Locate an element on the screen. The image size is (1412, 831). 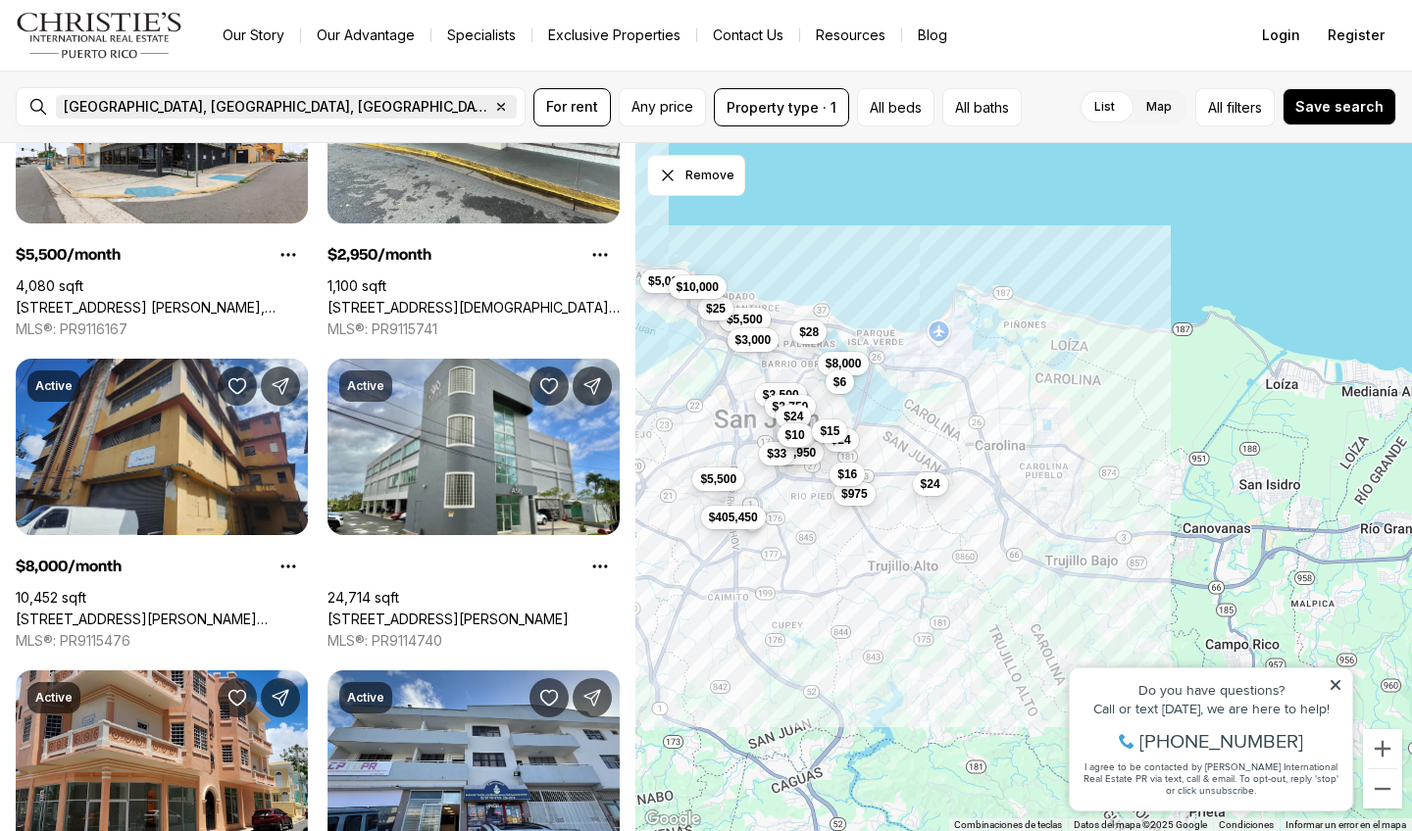
button: $10,000 is located at coordinates (697, 286).